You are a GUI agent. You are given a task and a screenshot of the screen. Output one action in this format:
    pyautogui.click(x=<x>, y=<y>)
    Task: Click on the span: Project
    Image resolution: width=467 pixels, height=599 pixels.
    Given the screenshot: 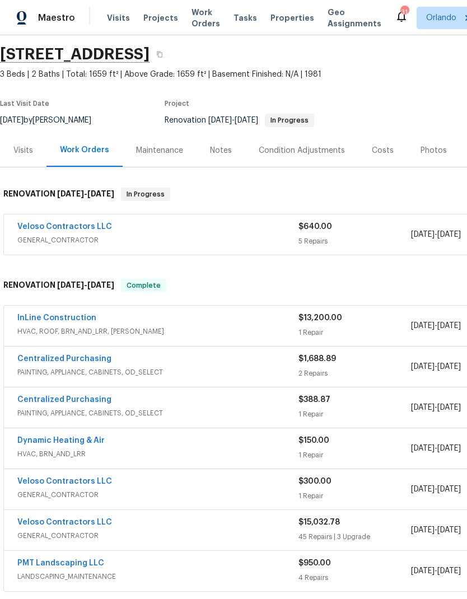 What is the action you would take?
    pyautogui.click(x=177, y=103)
    